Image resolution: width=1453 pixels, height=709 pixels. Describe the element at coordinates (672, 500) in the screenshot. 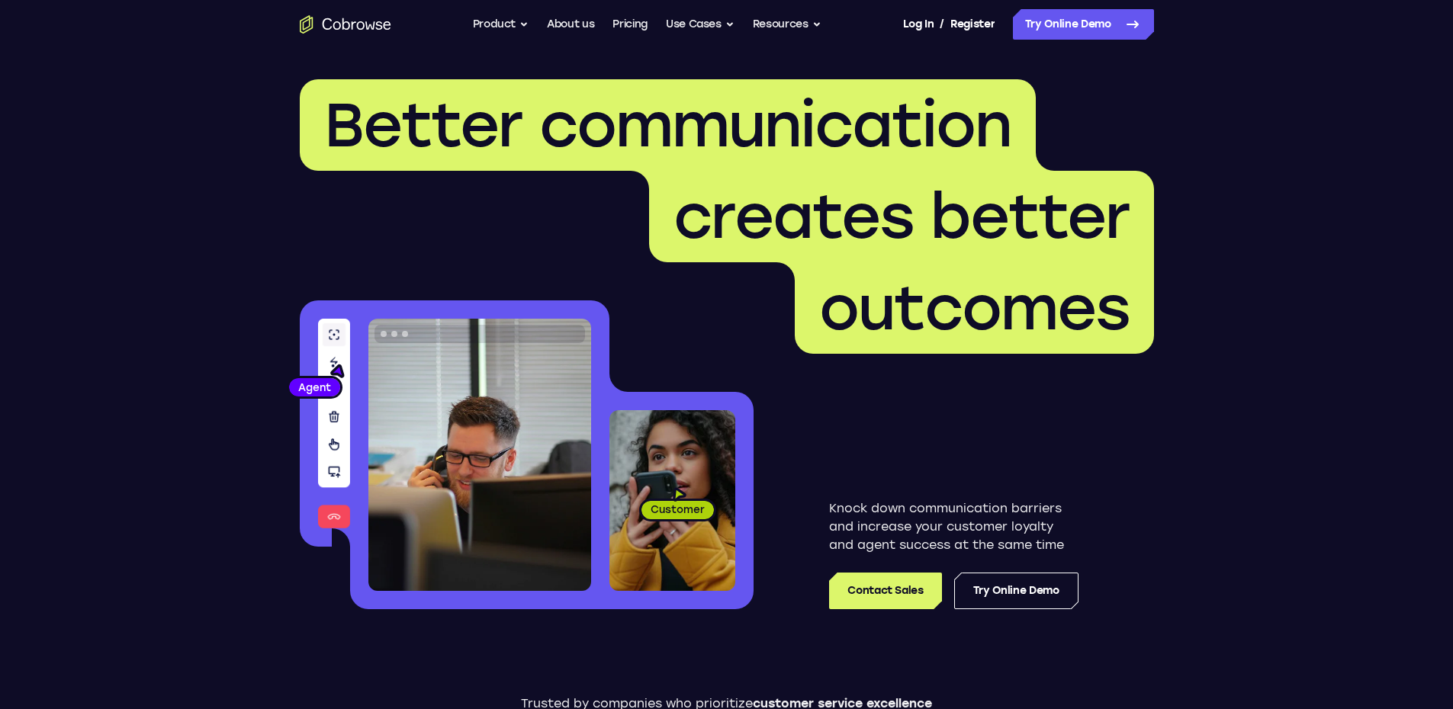

I see `img: A customer holding their phone` at that location.